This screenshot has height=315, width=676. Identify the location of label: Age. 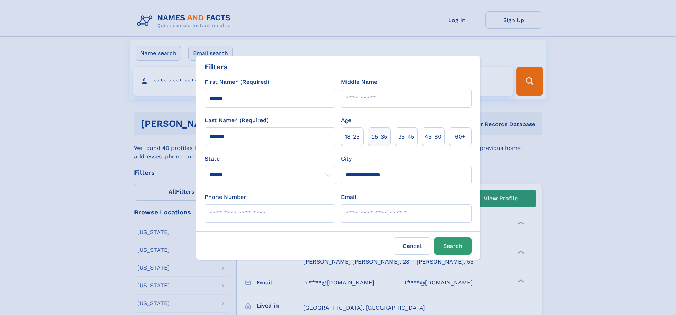
(346, 120).